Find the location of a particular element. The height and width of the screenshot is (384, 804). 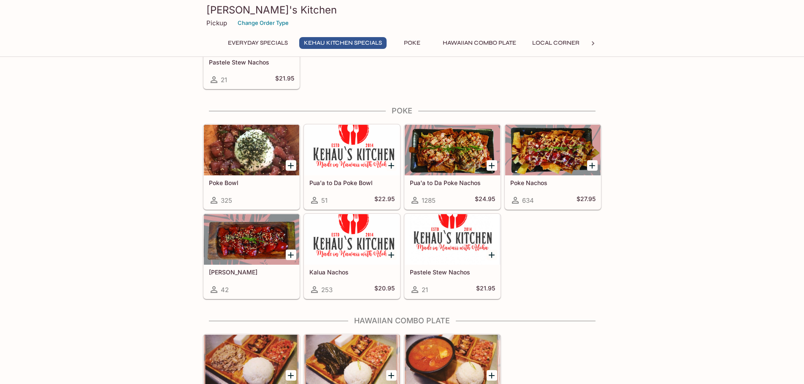

h5: $27.95 is located at coordinates (586, 200).